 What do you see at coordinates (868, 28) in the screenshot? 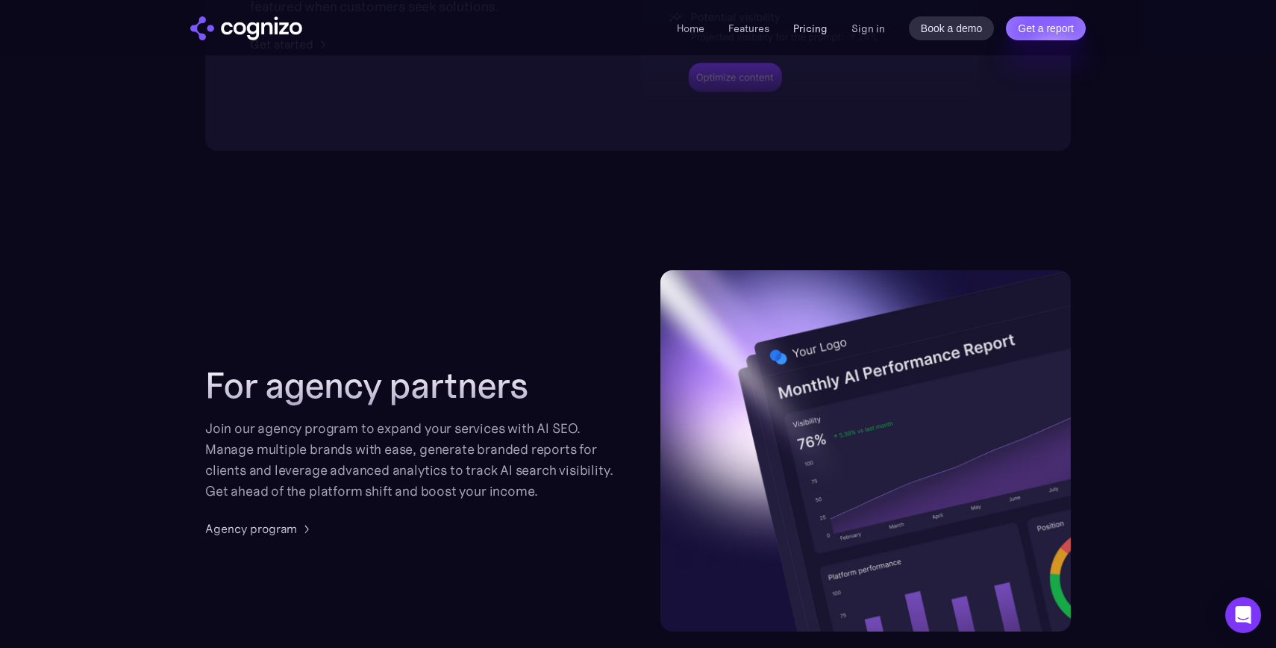
I see `a: Sign in` at bounding box center [868, 28].